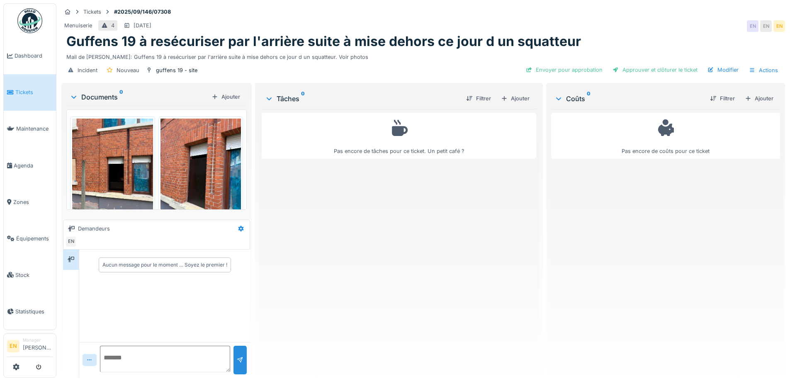 Image resolution: width=790 pixels, height=381 pixels. Describe the element at coordinates (34, 239) in the screenshot. I see `span: Équipements` at that location.